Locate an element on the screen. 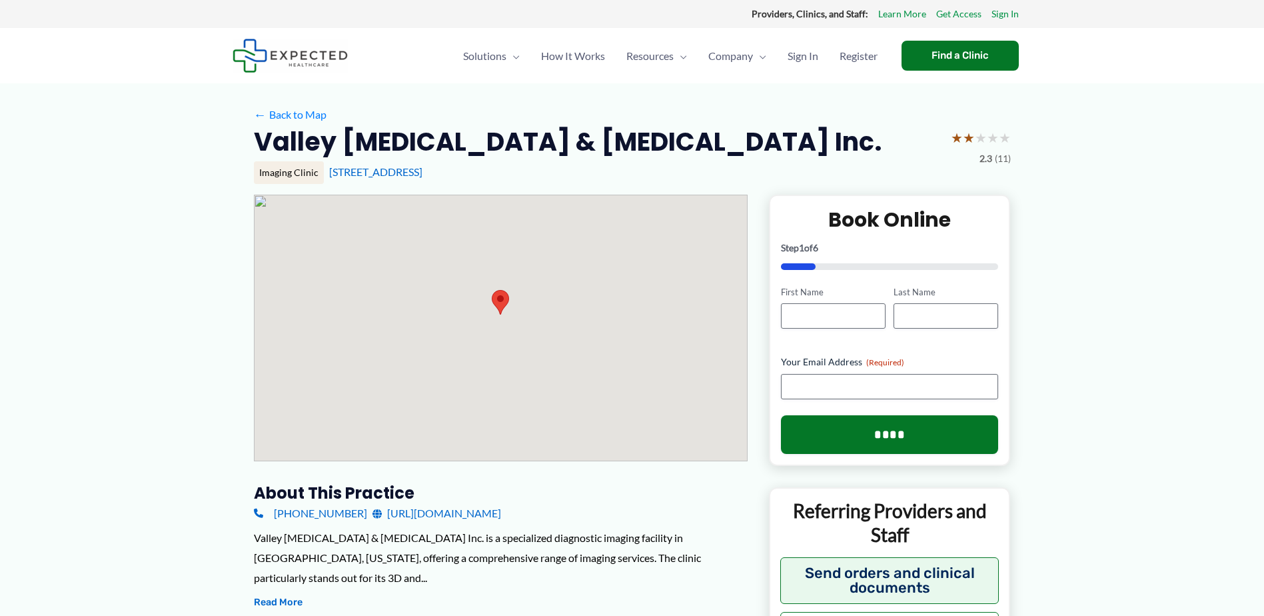 The width and height of the screenshot is (1264, 616). h3: About this practice is located at coordinates (501, 493).